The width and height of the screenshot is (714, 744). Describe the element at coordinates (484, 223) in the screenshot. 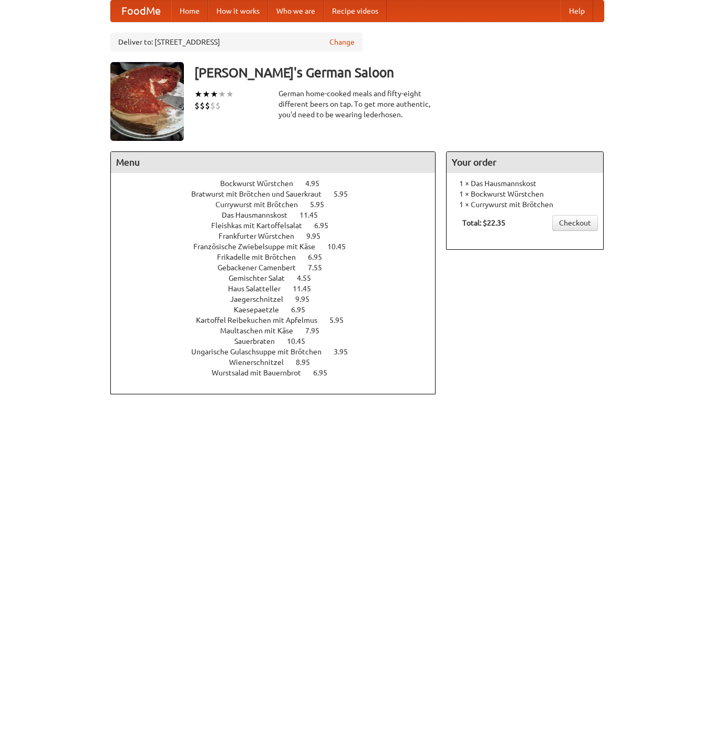

I see `b: Total: $22.35` at that location.